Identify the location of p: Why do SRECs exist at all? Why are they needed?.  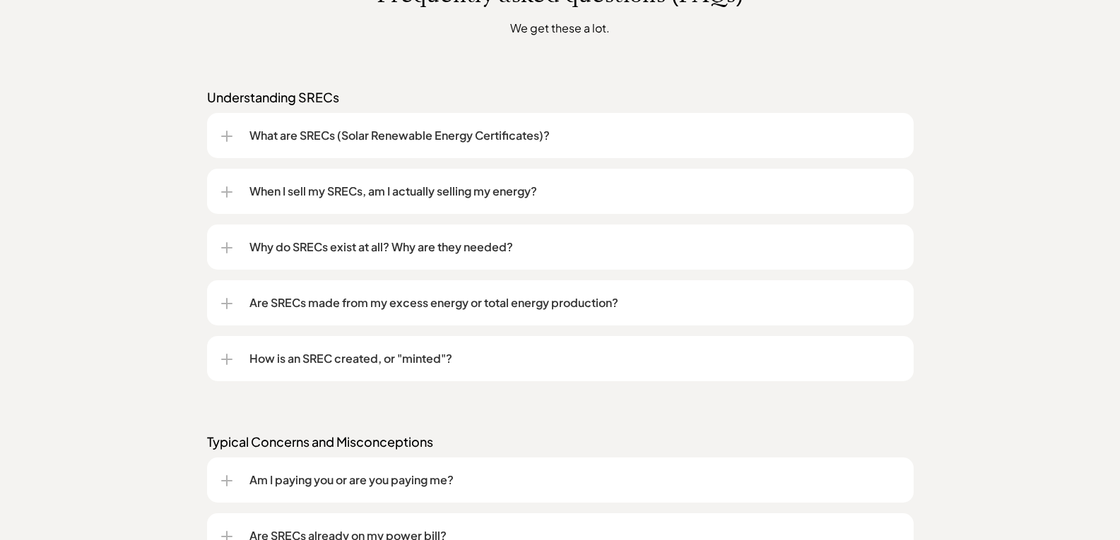
(574, 247).